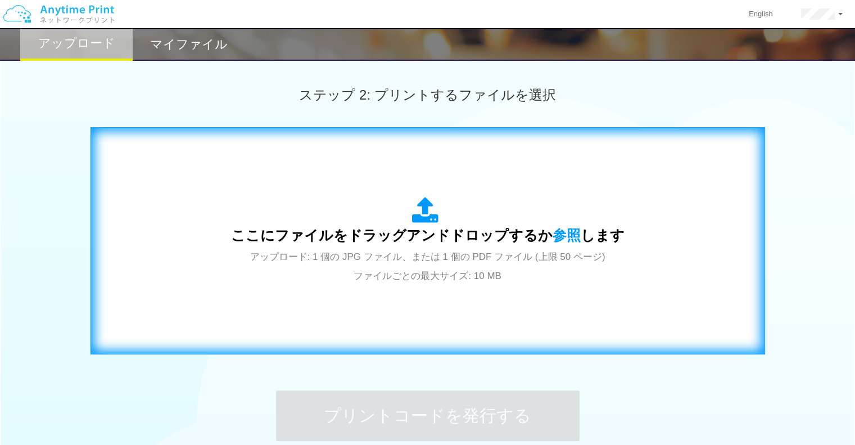  Describe the element at coordinates (428, 235) in the screenshot. I see `span: ここにファイルをドラッグアンドドロップするか します` at that location.